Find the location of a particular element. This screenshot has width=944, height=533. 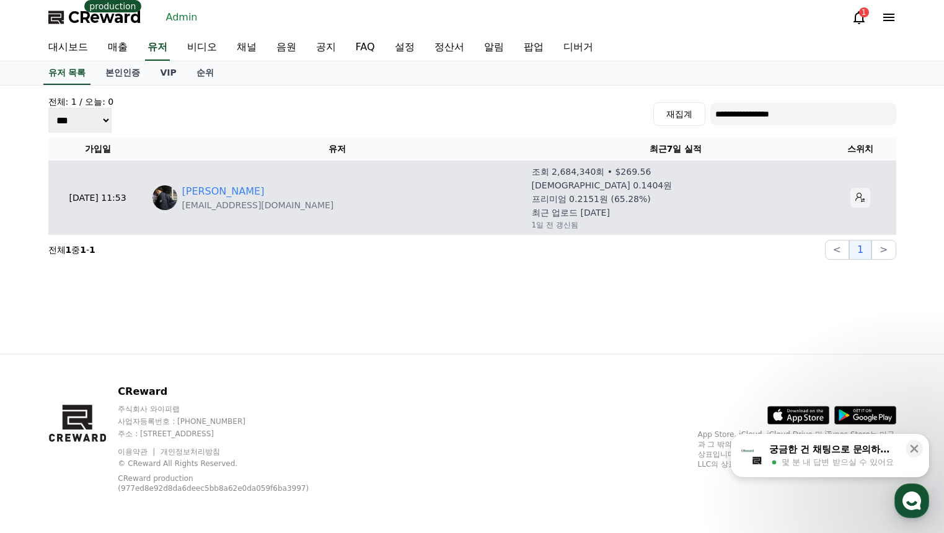

a: VIP is located at coordinates (168, 73).